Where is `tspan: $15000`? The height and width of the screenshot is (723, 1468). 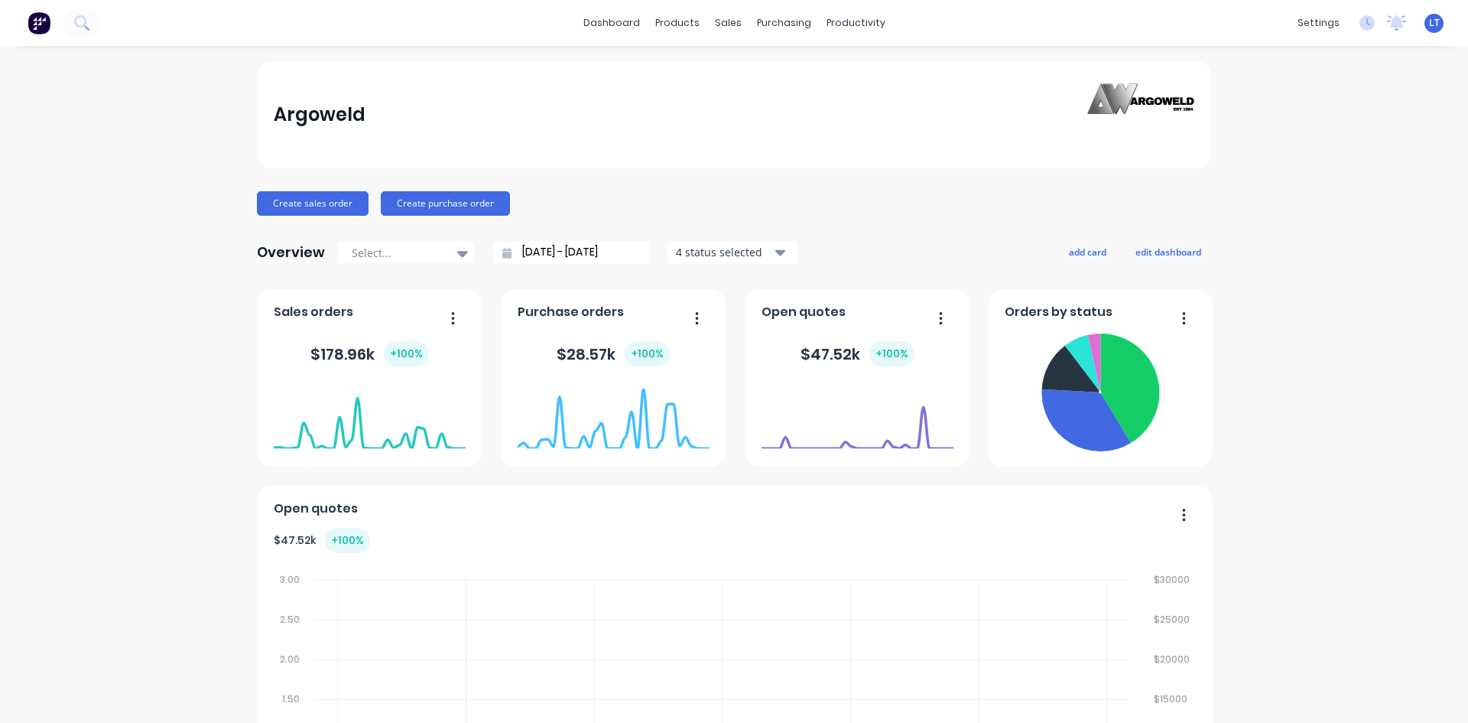
tspan: $15000 is located at coordinates (1171, 698).